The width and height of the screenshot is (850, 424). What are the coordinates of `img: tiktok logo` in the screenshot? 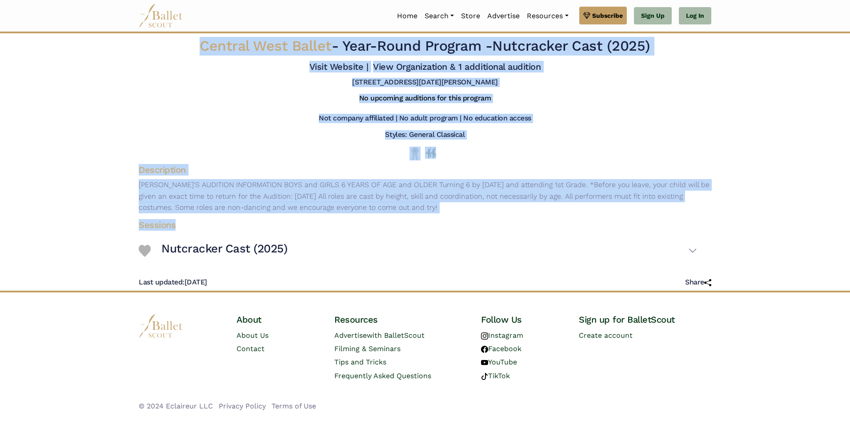 It's located at (485, 377).